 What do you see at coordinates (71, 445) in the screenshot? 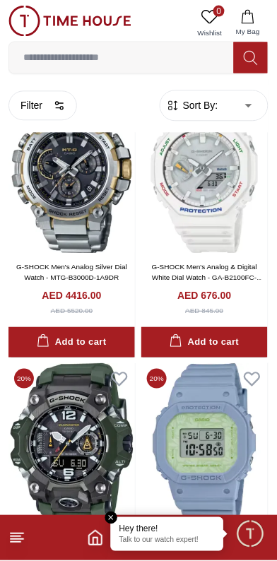
I see `img: G-SHOCK Men's Analog-Digital Grey Dial Watch - GWG-B1000-3ADR` at bounding box center [71, 445].